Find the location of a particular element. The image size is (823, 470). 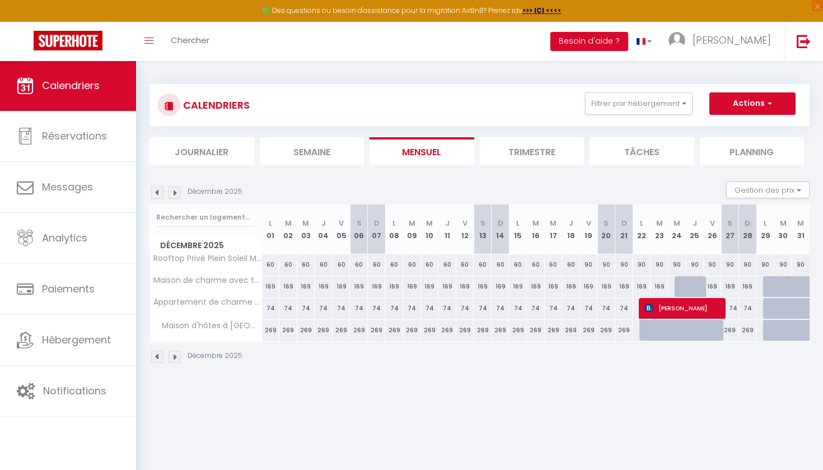

th: 28 is located at coordinates (748, 229).